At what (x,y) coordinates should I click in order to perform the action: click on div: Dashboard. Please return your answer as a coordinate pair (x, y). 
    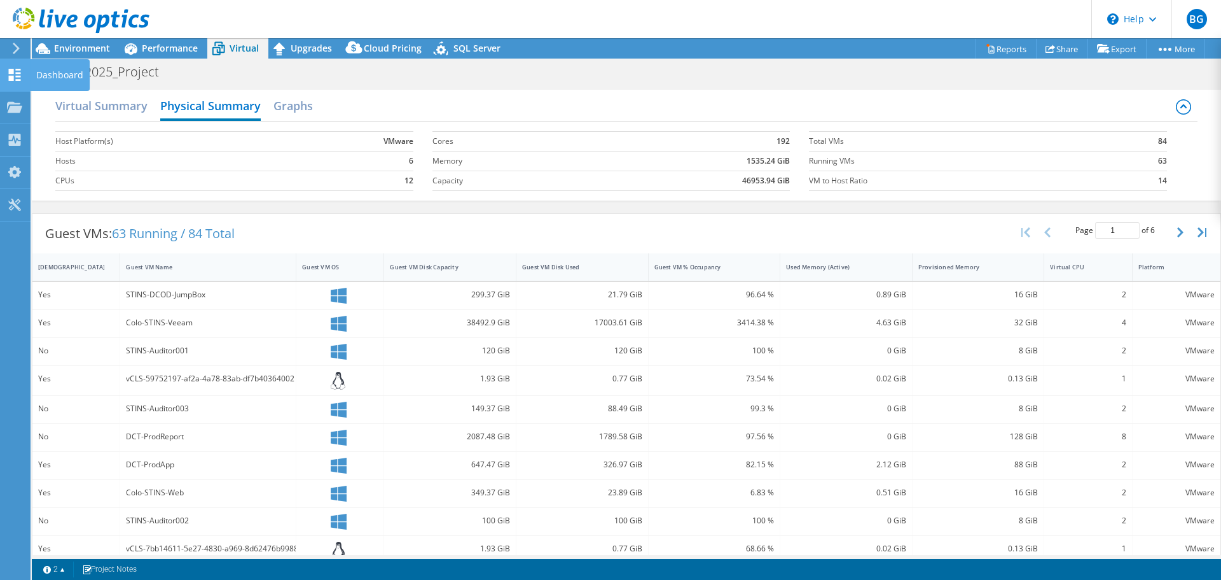
    Looking at the image, I should click on (60, 75).